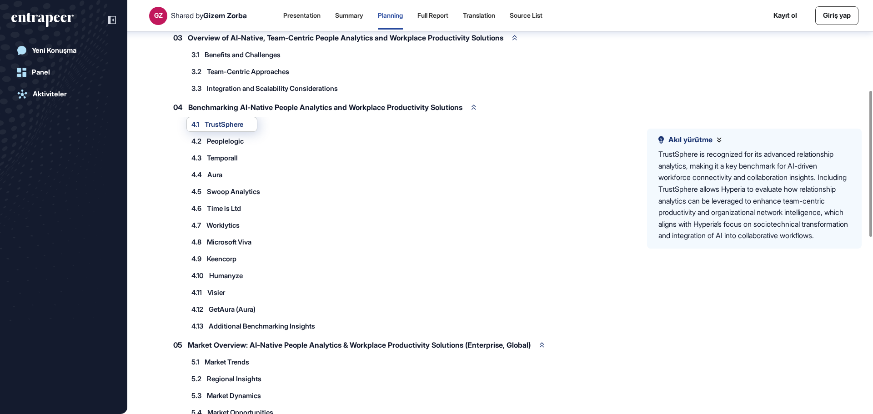  Describe the element at coordinates (433, 15) in the screenshot. I see `div: Full Report` at that location.